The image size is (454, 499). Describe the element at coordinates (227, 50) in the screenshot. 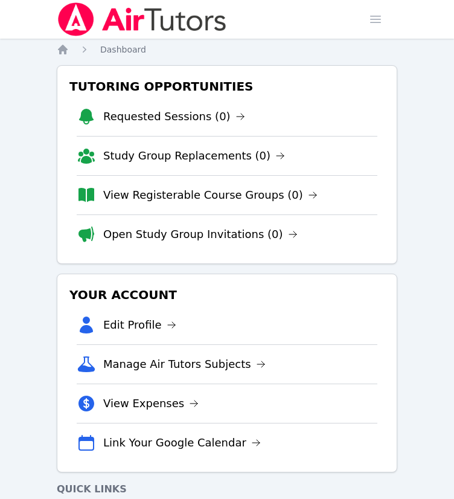

I see `nav: Breadcrumb` at that location.